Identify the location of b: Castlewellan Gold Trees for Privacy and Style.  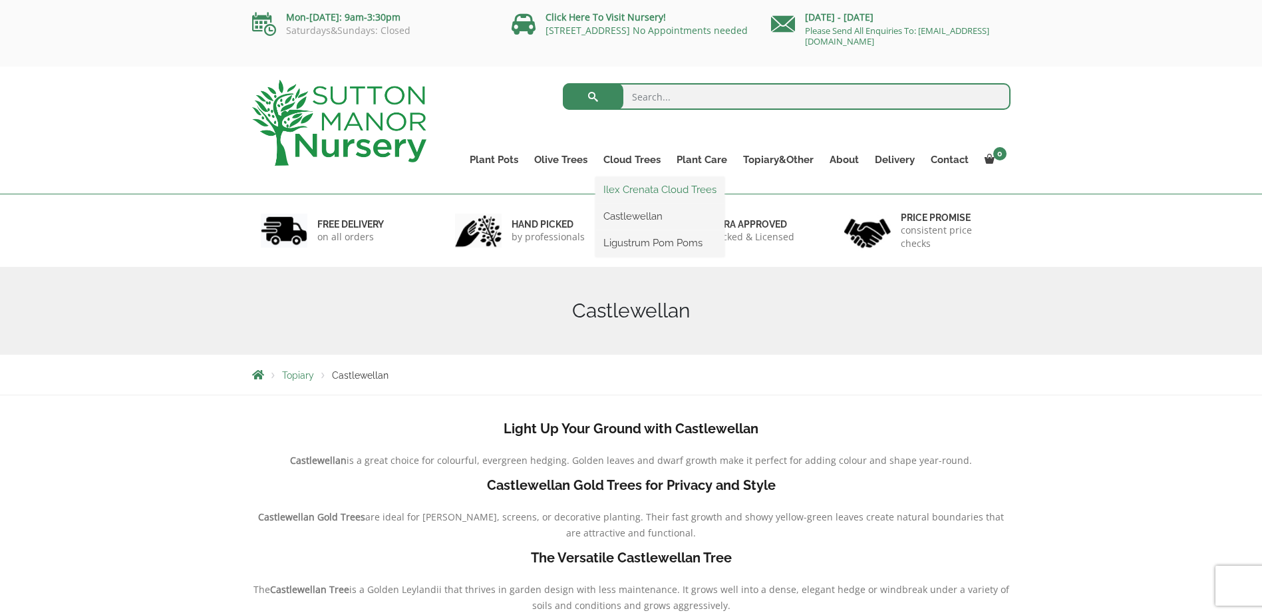
(631, 485).